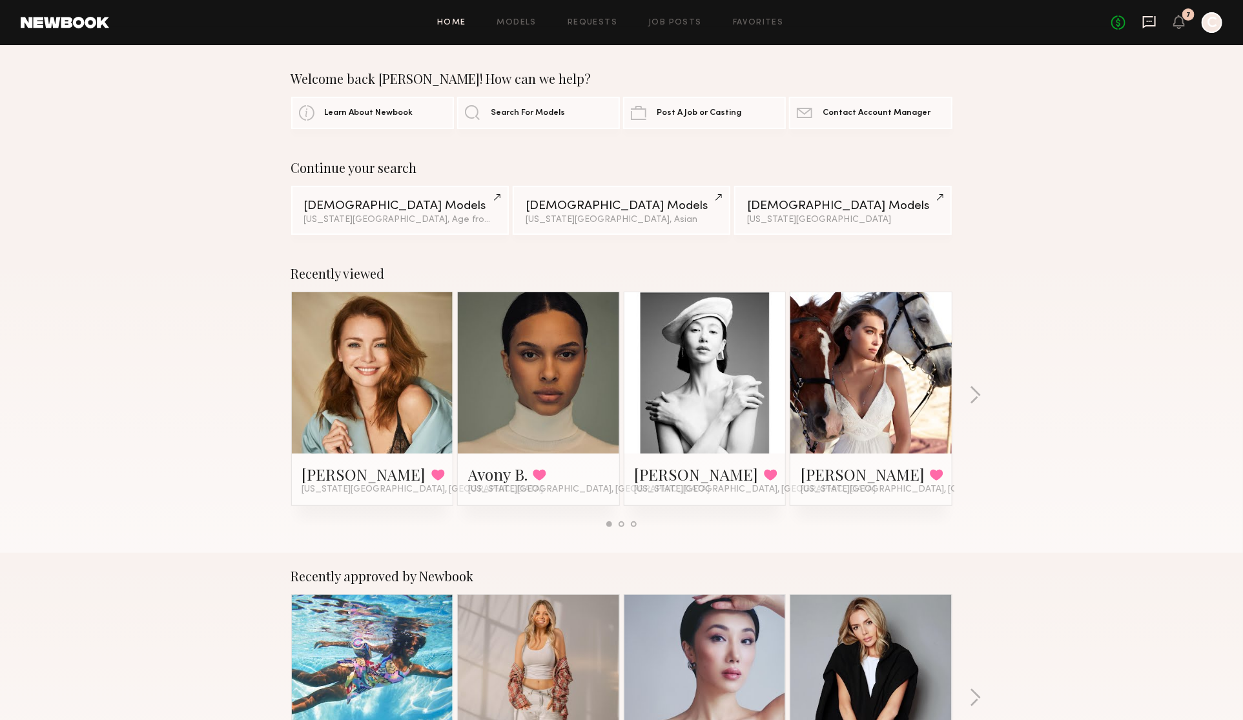  I want to click on div: 7, so click(1188, 15).